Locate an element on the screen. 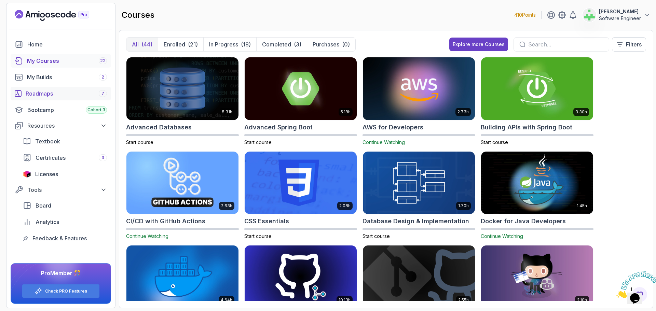  span: Analytics is located at coordinates (47, 222).